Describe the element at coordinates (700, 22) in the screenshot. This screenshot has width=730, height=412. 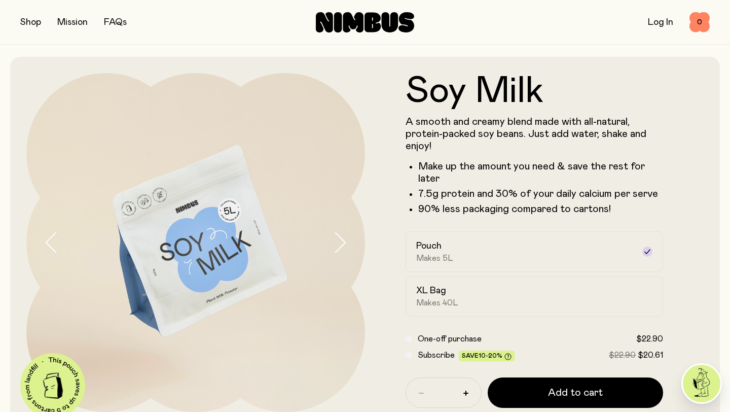
I see `span: 0` at that location.